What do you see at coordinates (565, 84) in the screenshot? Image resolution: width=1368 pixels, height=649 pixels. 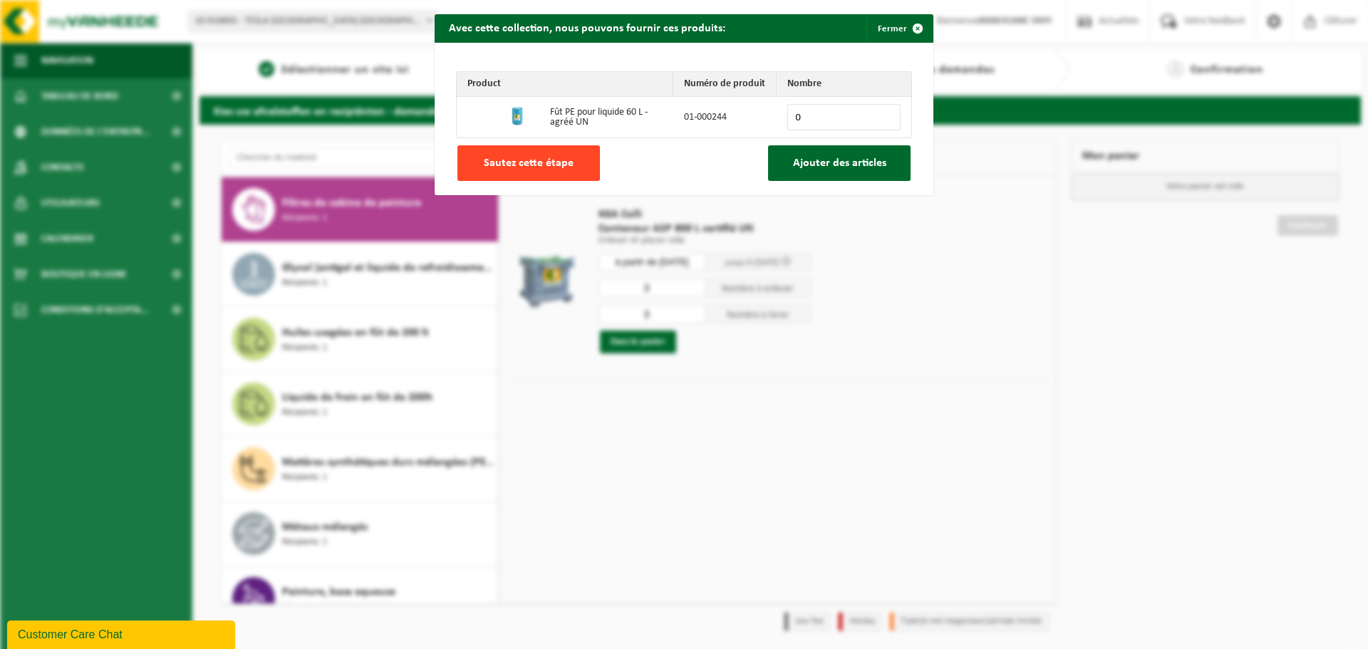 I see `th: Product` at bounding box center [565, 84].